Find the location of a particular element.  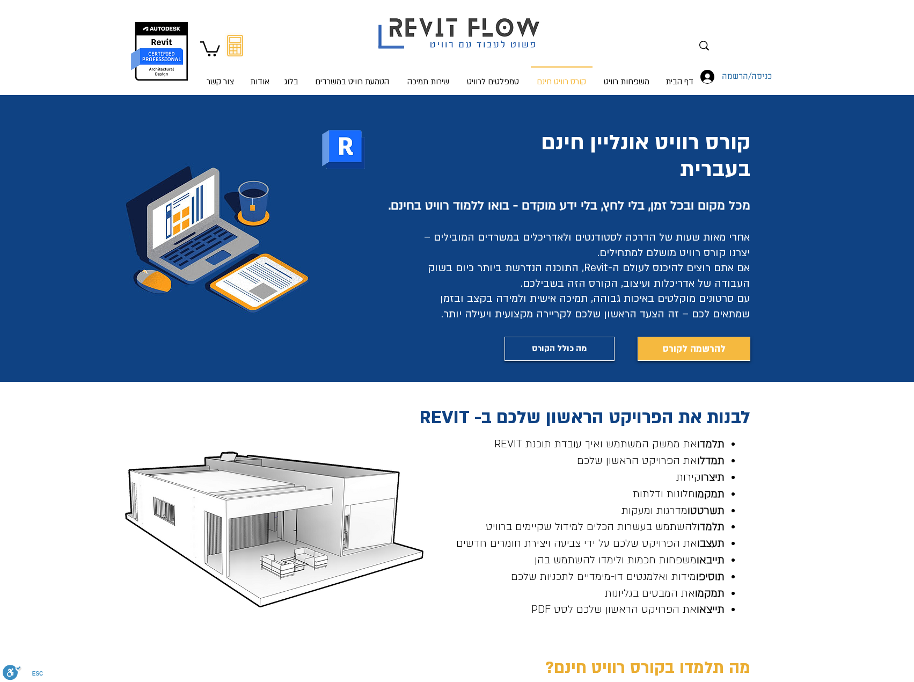

span: תמדלו is located at coordinates (711, 461).